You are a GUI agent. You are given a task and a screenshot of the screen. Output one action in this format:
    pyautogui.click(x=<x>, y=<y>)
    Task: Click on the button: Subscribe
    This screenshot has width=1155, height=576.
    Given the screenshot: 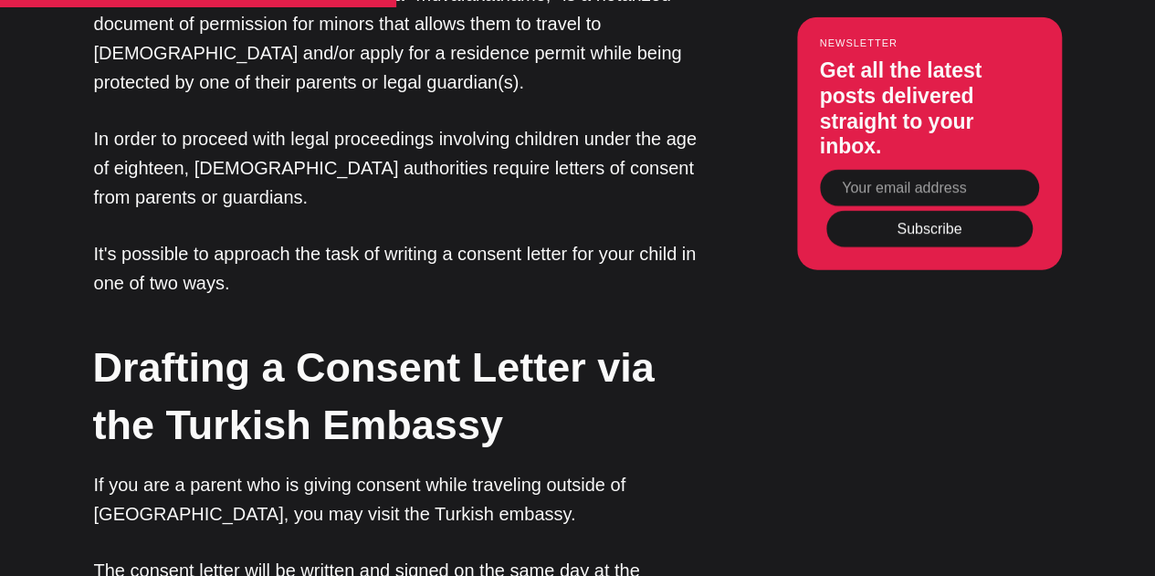 What is the action you would take?
    pyautogui.click(x=929, y=229)
    